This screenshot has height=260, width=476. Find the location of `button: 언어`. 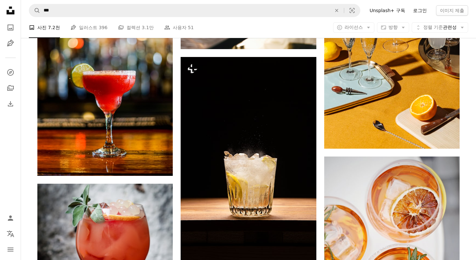

button: 언어 is located at coordinates (10, 234).